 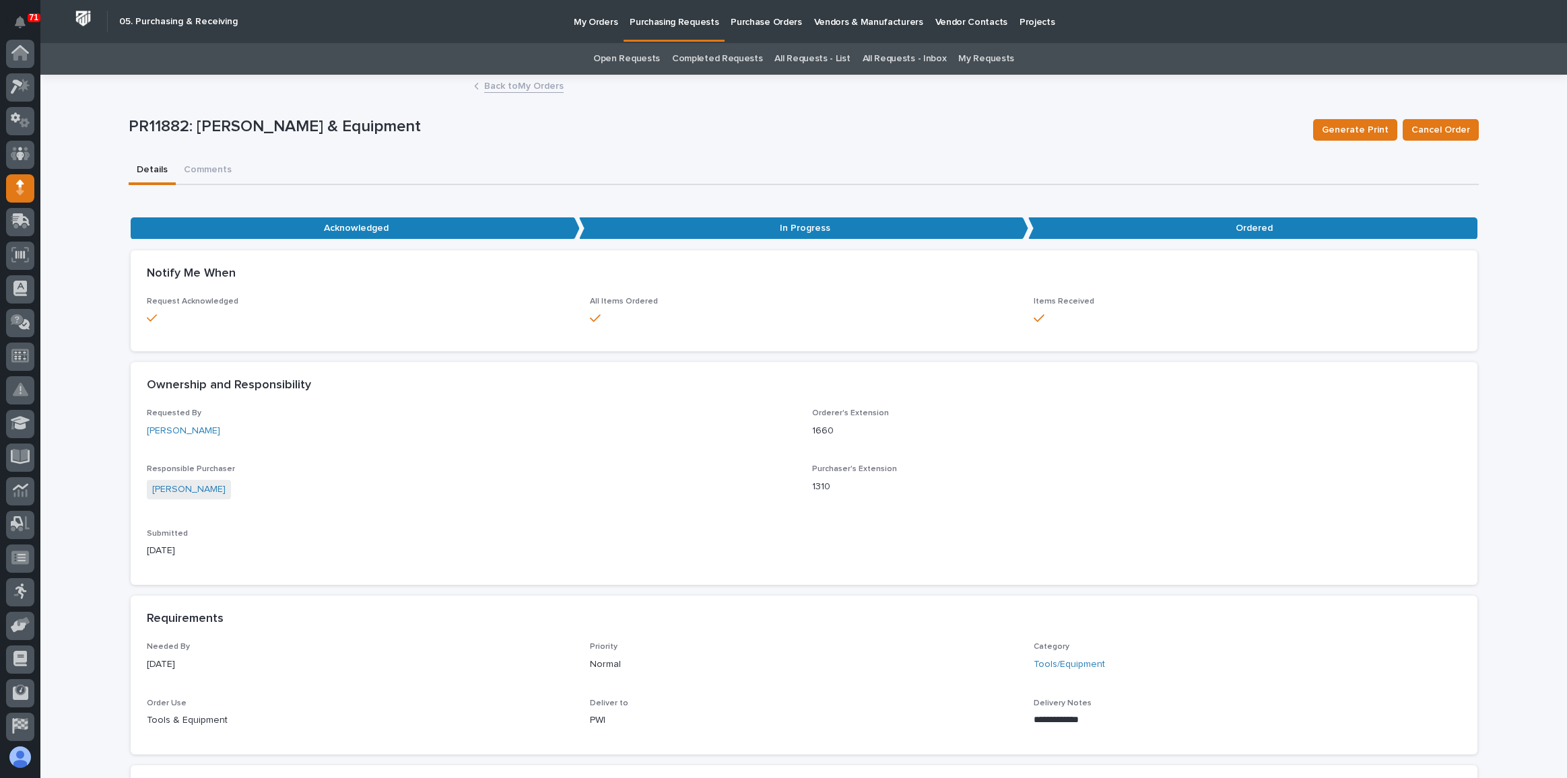 What do you see at coordinates (152, 171) in the screenshot?
I see `button: Details` at bounding box center [152, 171].